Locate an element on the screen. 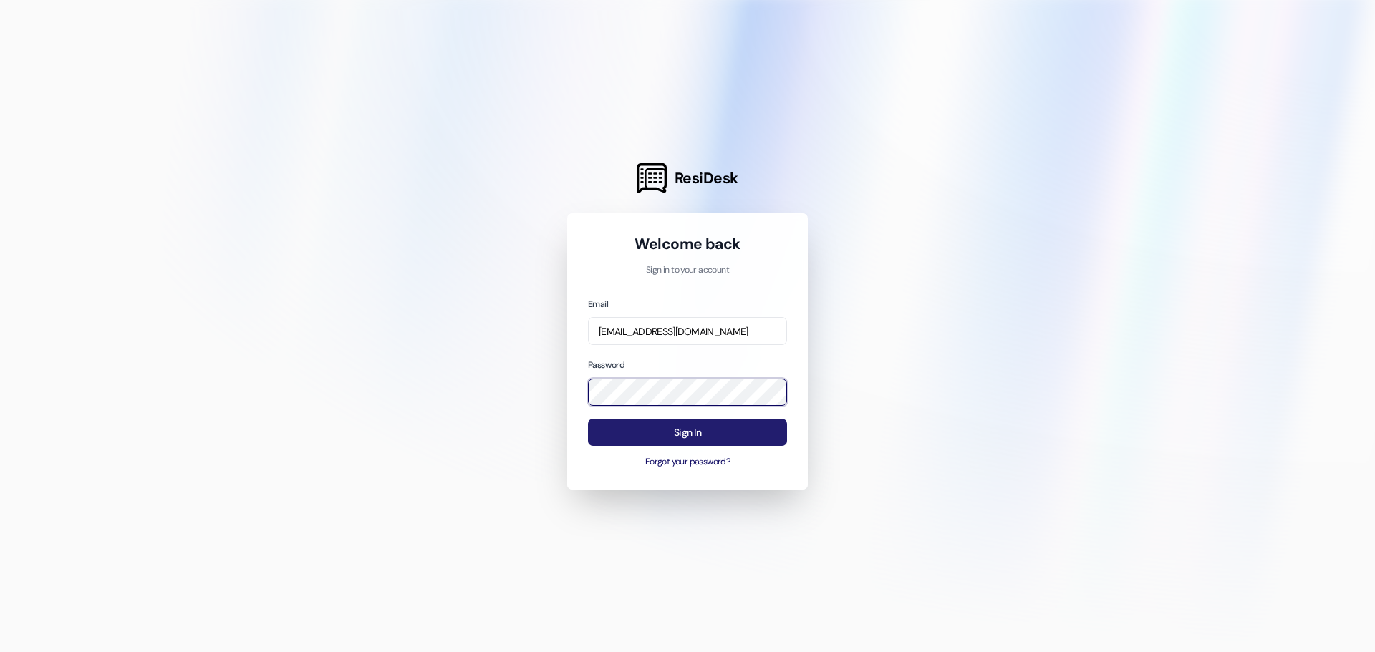 Image resolution: width=1375 pixels, height=652 pixels. h1: Welcome back is located at coordinates (687, 244).